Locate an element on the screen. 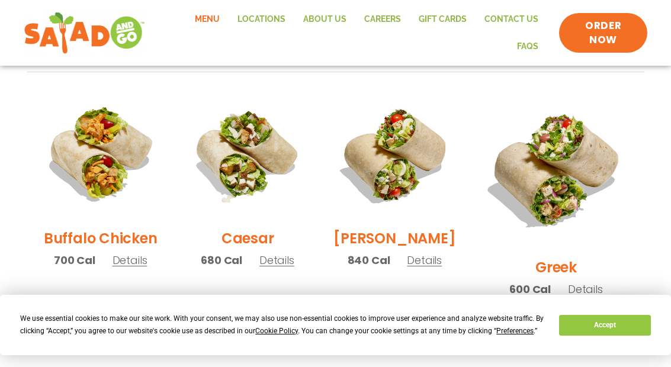 This screenshot has width=671, height=367. img: Product photo for Cobb Wrap is located at coordinates (394, 154).